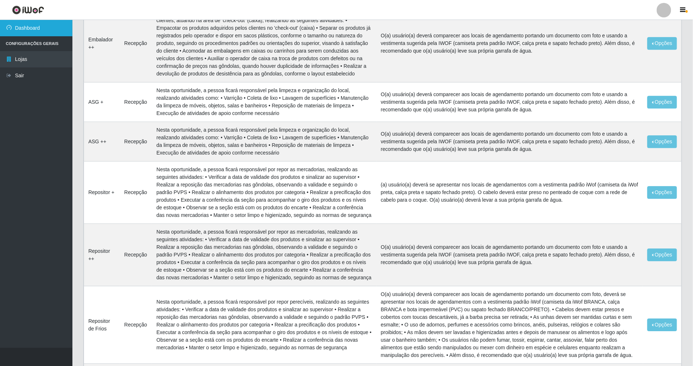  I want to click on td: Nesta oportunidade, a pessoa ficará responsável por repor perecíveis, realizando as seguintes ati..., so click(264, 325).